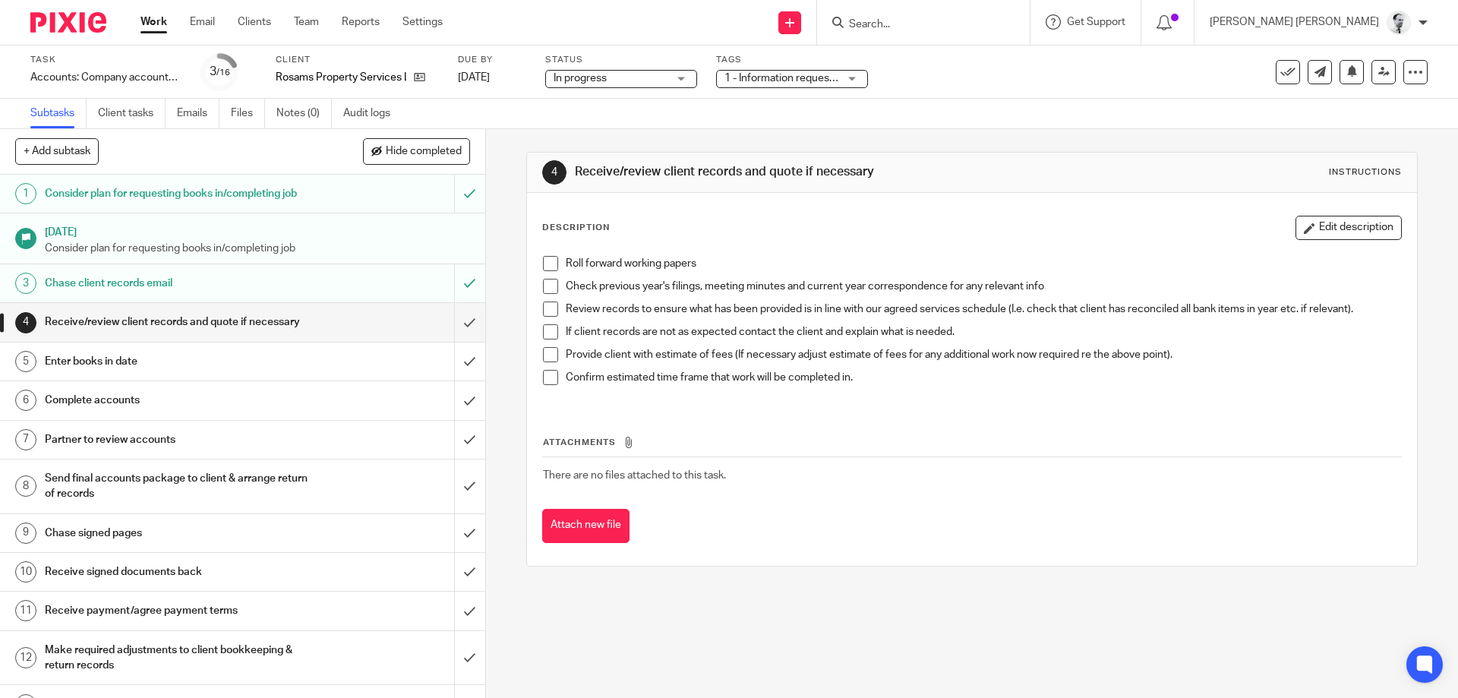 Image resolution: width=1458 pixels, height=698 pixels. Describe the element at coordinates (131, 113) in the screenshot. I see `a: Client tasks` at that location.